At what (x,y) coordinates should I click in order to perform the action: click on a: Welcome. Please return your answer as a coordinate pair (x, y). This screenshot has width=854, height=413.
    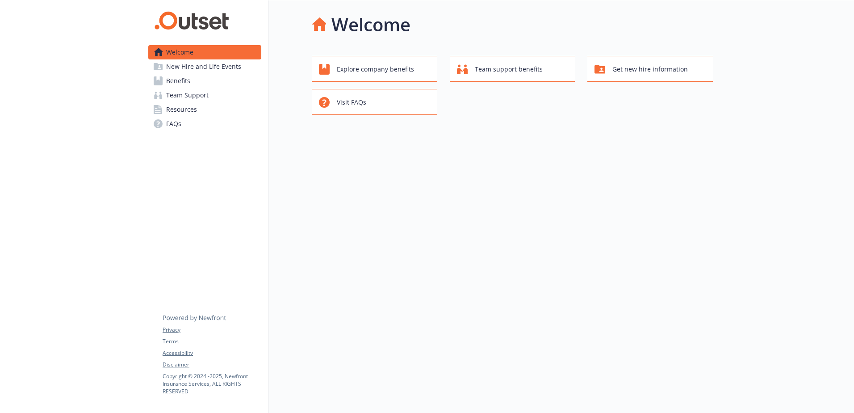
    Looking at the image, I should click on (205, 52).